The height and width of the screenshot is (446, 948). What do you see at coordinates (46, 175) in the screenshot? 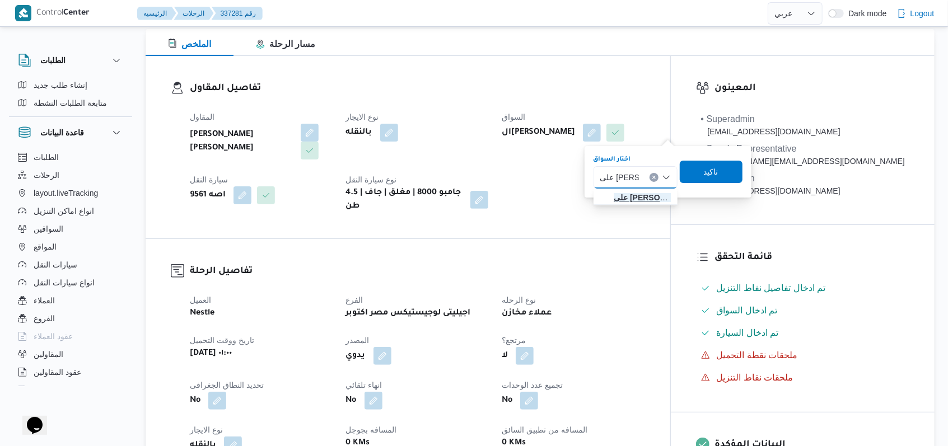
I see `span: الرحلات` at bounding box center [46, 175].